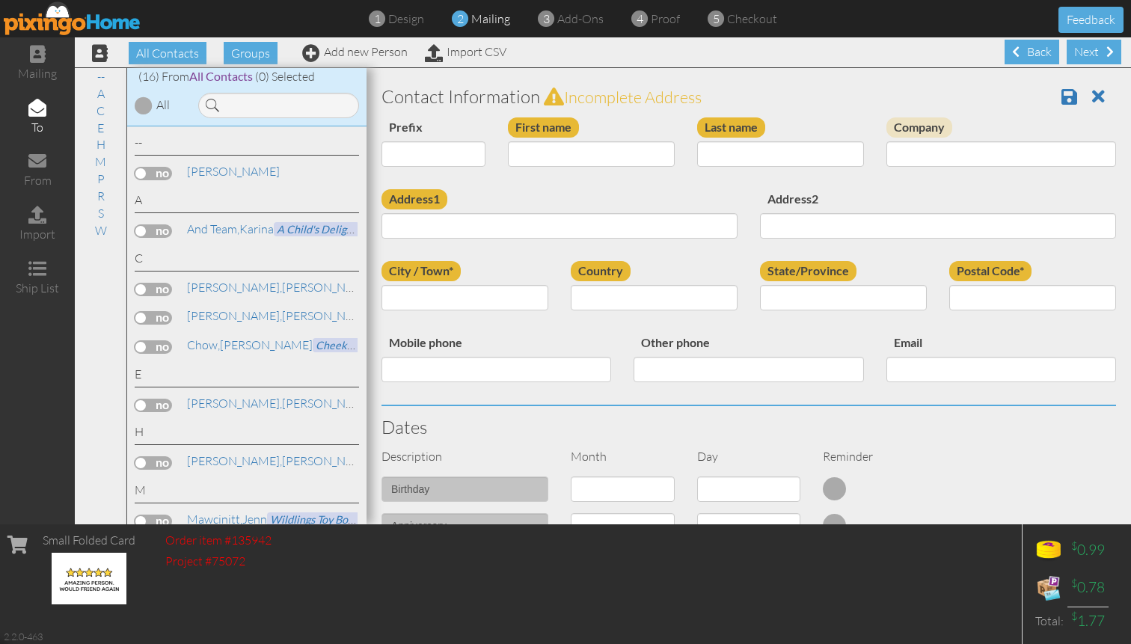 The width and height of the screenshot is (1131, 644). What do you see at coordinates (89, 578) in the screenshot?
I see `img: 135942-1-1758346802781-93f0b749231c247f-qa.jpg` at bounding box center [89, 578].